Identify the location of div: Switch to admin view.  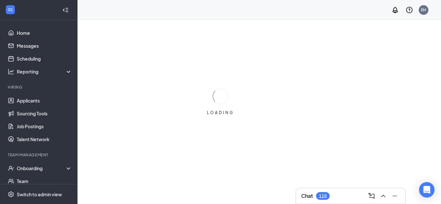
(39, 195).